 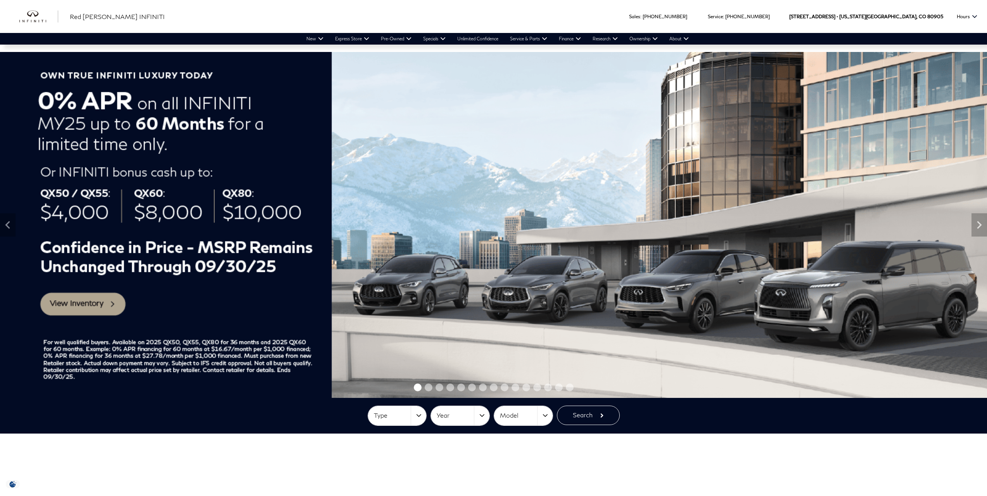 I want to click on span: Go to slide 10, so click(x=516, y=388).